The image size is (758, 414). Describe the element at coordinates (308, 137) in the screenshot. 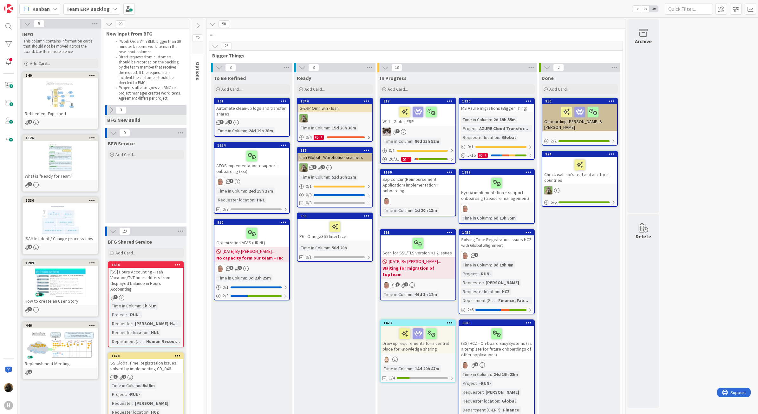

I see `span: 0 / 4` at that location.